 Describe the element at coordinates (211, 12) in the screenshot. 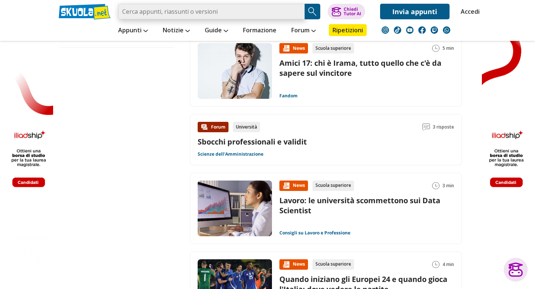

I see `input: Cerca appunti, riassunti o versioni` at that location.